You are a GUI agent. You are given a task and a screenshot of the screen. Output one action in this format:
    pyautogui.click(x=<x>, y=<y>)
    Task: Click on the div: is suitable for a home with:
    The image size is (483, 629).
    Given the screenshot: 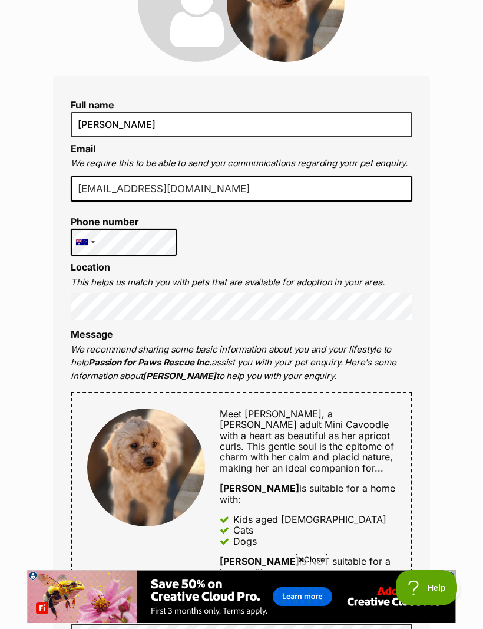 What is the action you would take?
    pyautogui.click(x=308, y=493)
    